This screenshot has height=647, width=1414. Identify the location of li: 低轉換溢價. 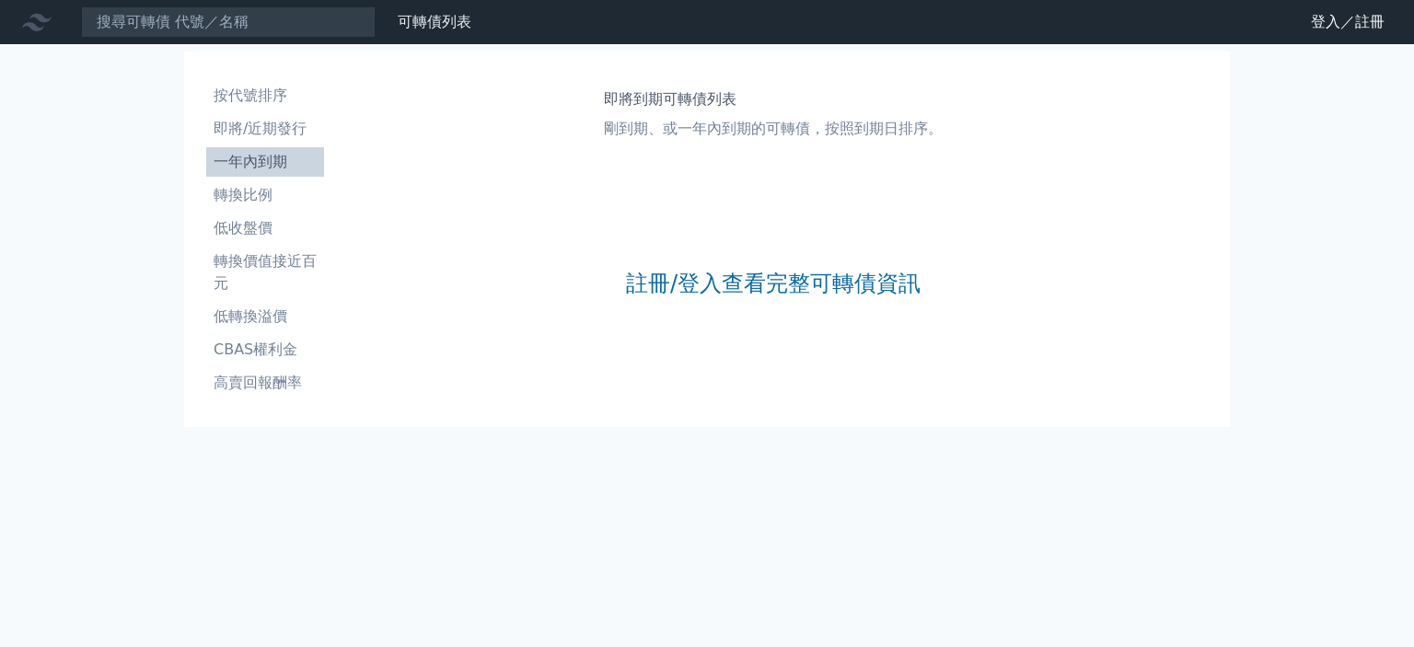
(265, 317).